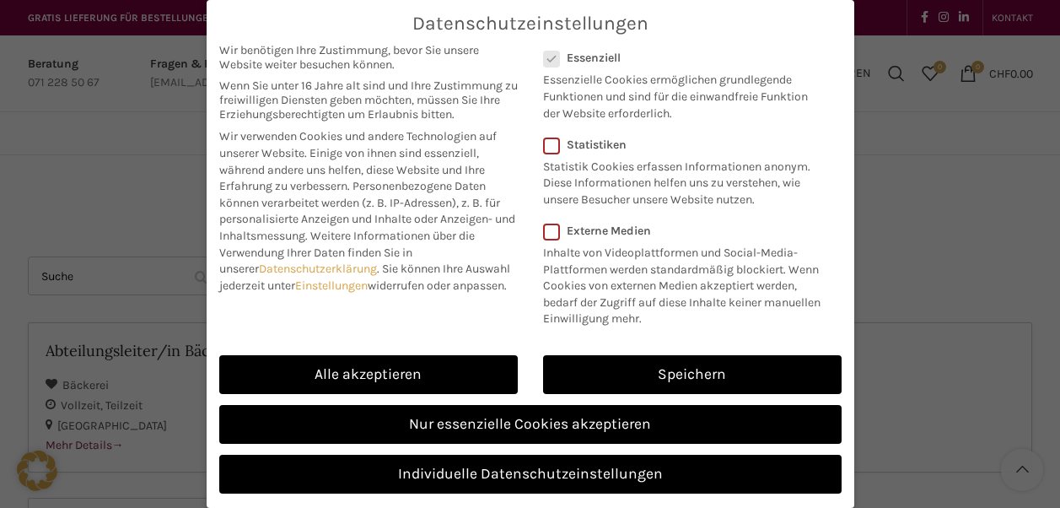 Image resolution: width=1060 pixels, height=508 pixels. What do you see at coordinates (368, 374) in the screenshot?
I see `a: Alle akzeptieren` at bounding box center [368, 374].